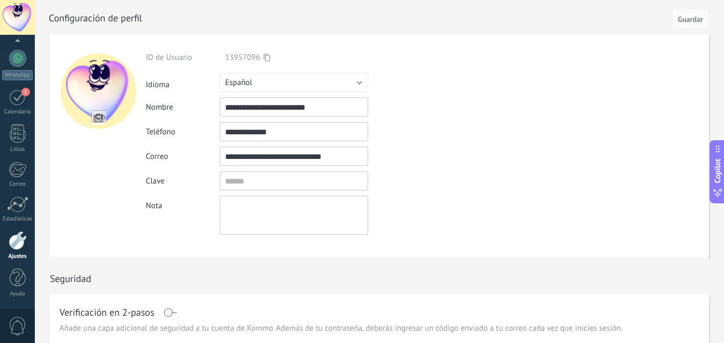 The height and width of the screenshot is (343, 724). I want to click on span: 1, so click(26, 92).